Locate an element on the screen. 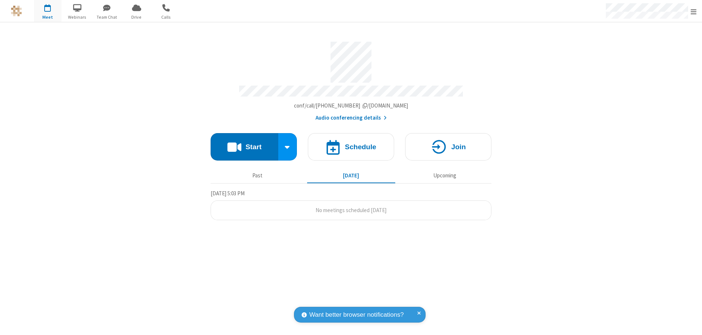 Image resolution: width=702 pixels, height=335 pixels. div: Start conference options is located at coordinates (288, 147).